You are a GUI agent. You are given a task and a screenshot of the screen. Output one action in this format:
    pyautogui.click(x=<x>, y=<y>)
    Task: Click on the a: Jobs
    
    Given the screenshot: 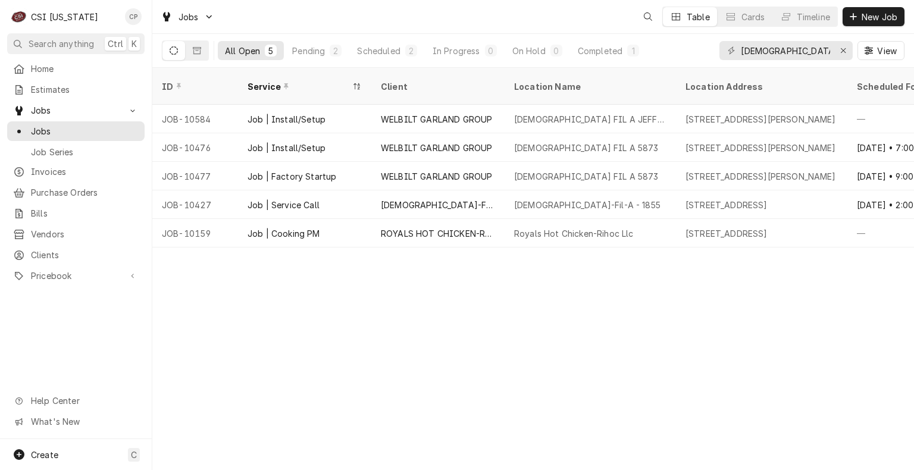 What is the action you would take?
    pyautogui.click(x=76, y=131)
    